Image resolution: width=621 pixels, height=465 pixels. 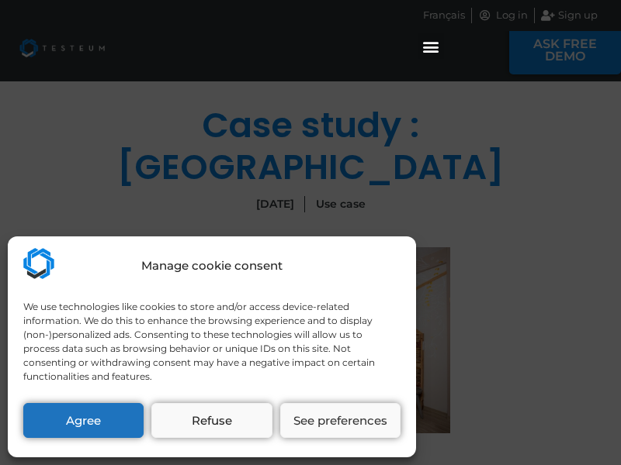 I want to click on button: Agree, so click(x=83, y=420).